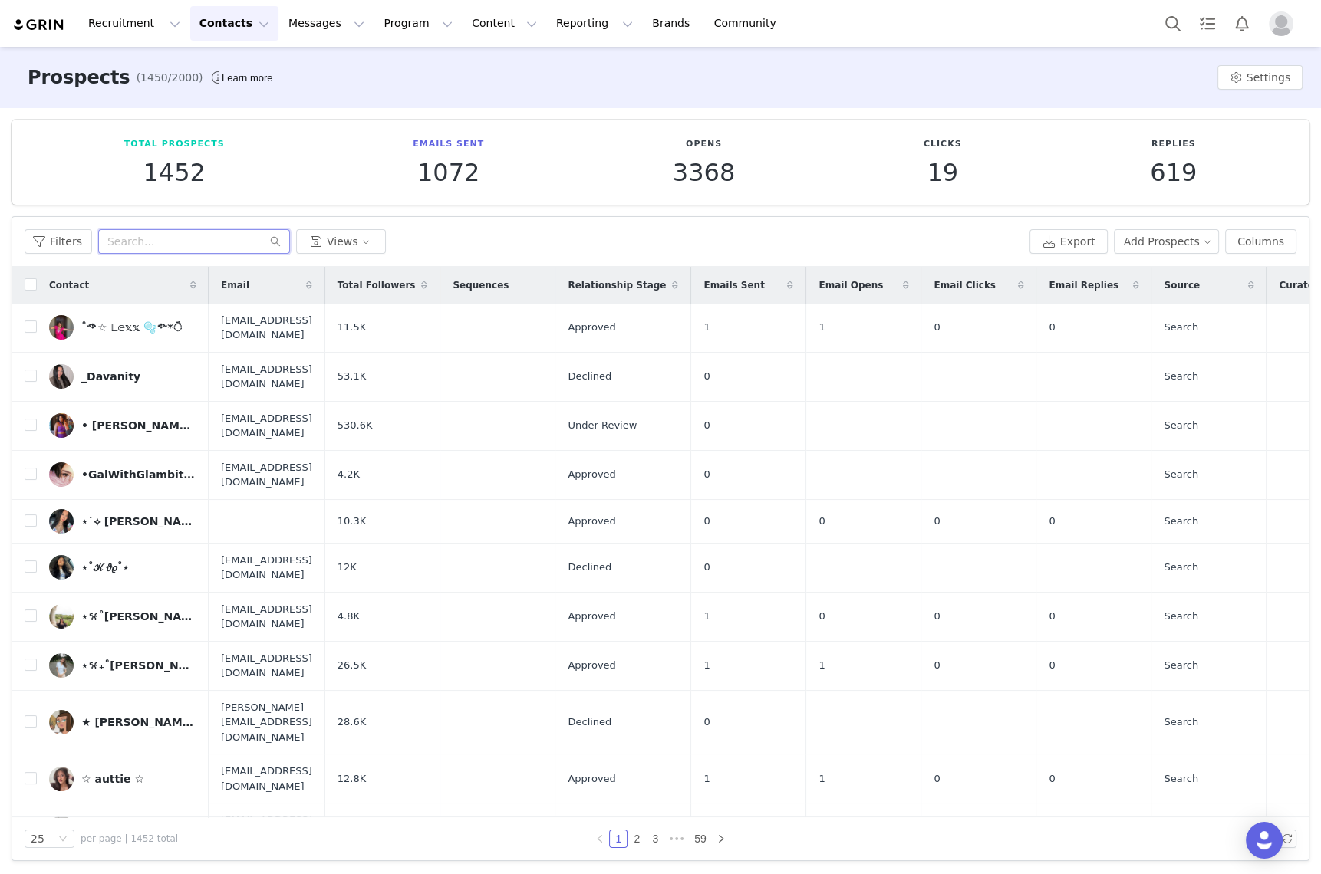  Describe the element at coordinates (347, 567) in the screenshot. I see `span: 12K` at that location.